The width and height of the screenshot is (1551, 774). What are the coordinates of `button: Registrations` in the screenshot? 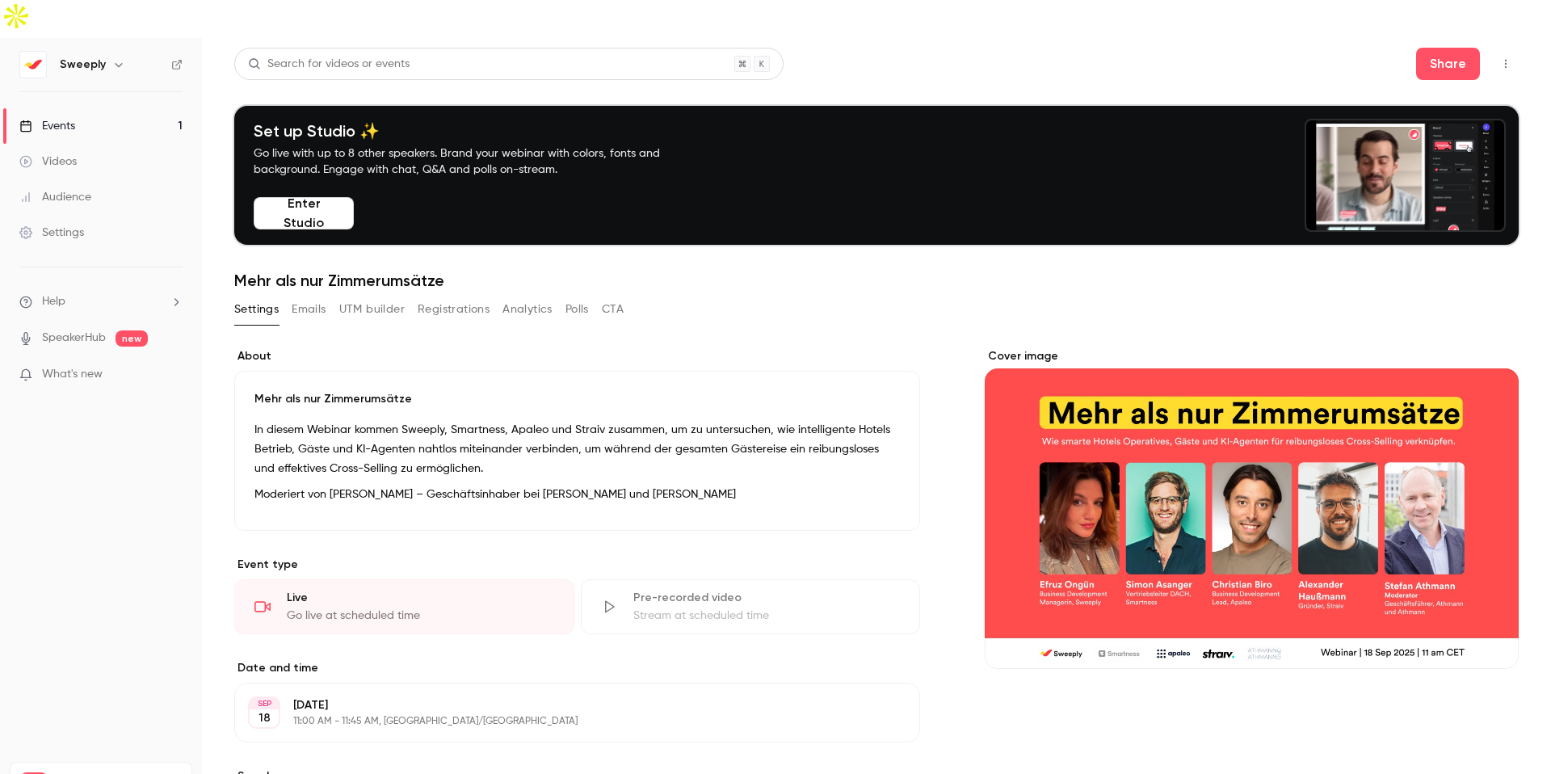 It's located at (453, 309).